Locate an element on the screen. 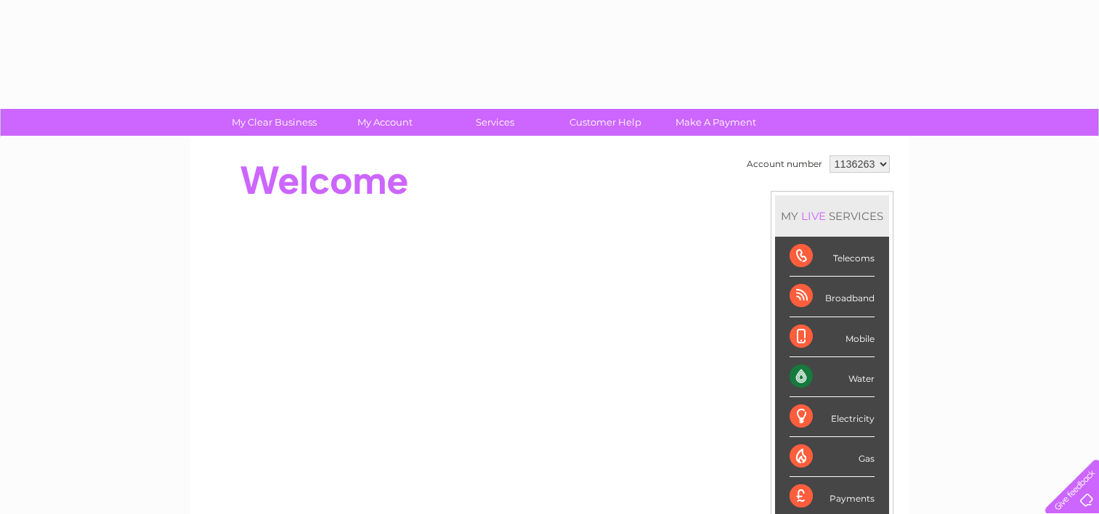  a: My Account is located at coordinates (384, 122).